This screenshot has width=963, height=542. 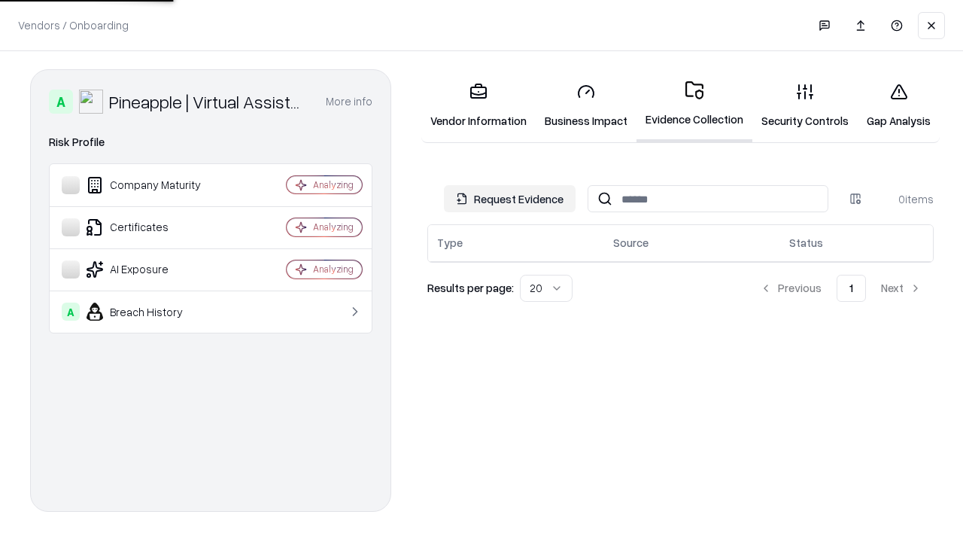 I want to click on a: Business Impact, so click(x=586, y=105).